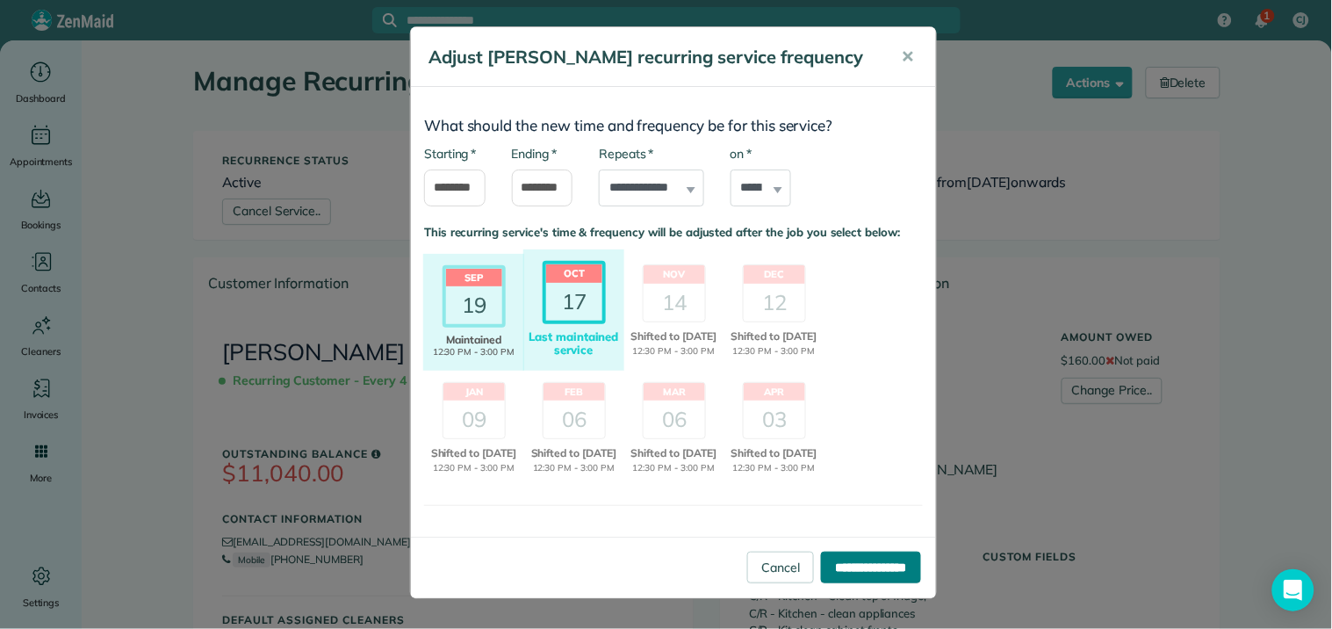 The width and height of the screenshot is (1332, 629). Describe the element at coordinates (775, 274) in the screenshot. I see `header: Dec` at that location.